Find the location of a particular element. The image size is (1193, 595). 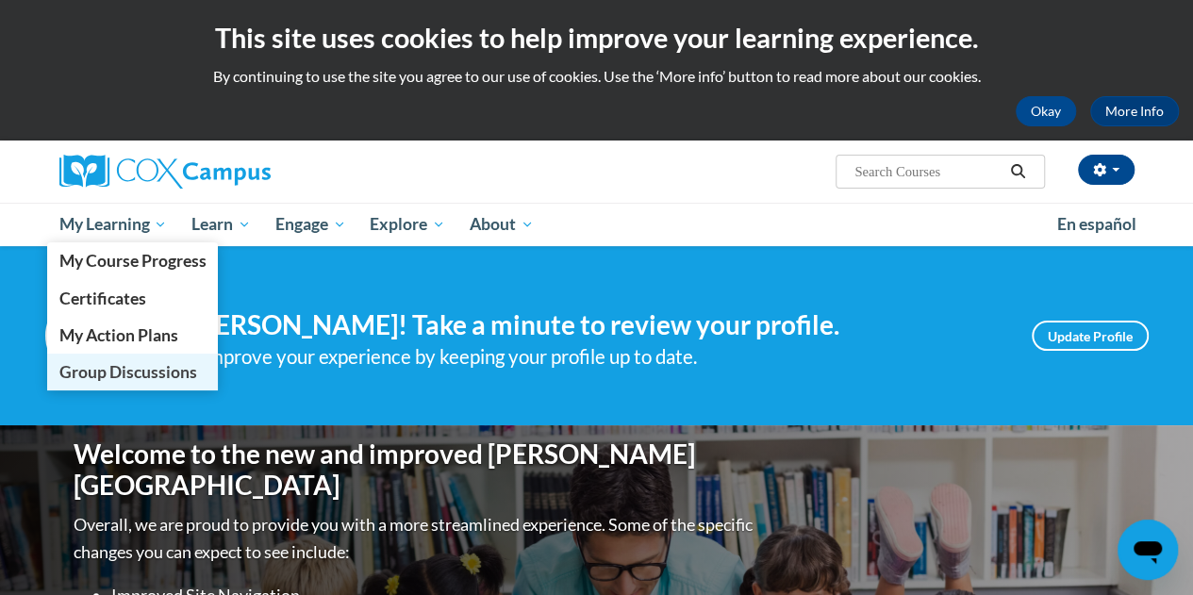

a: About is located at coordinates (502, 224).